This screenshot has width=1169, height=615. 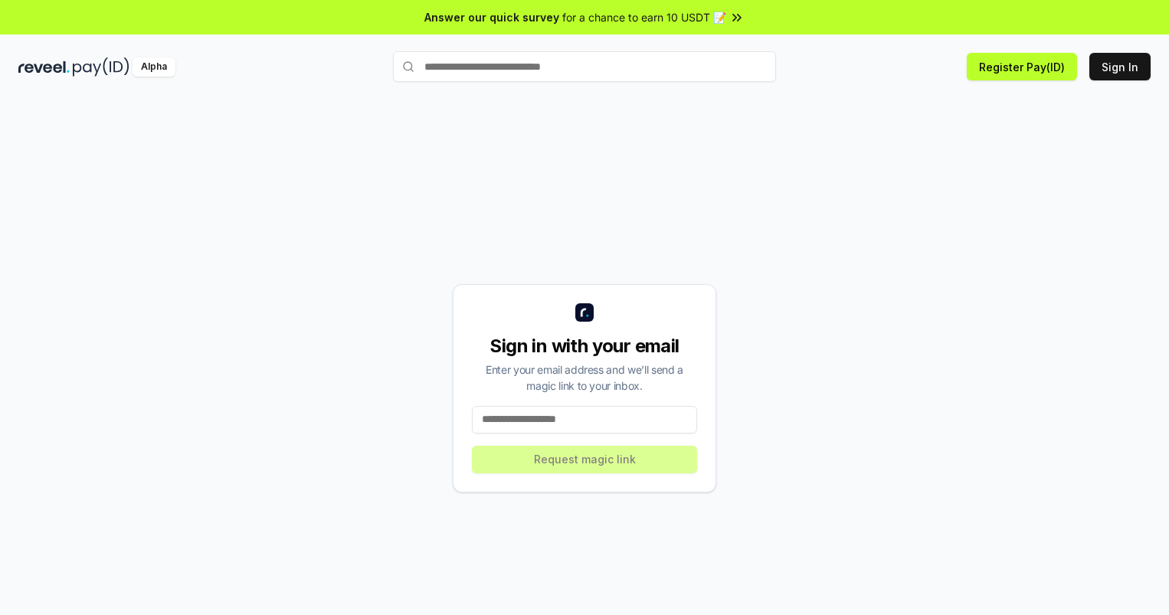 I want to click on div: Sign in with your email, so click(x=584, y=346).